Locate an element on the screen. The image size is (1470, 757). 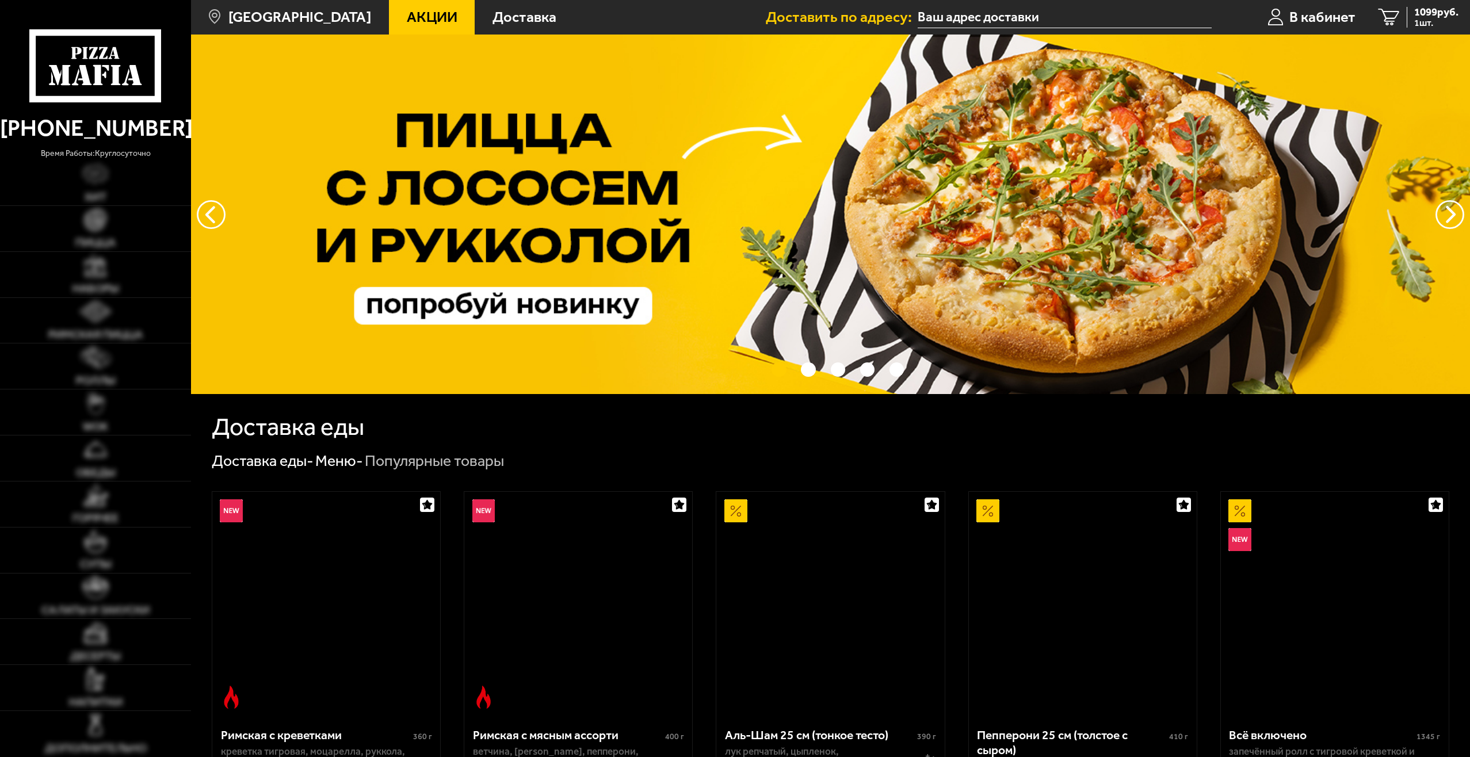
span: Напитки is located at coordinates (96, 703).